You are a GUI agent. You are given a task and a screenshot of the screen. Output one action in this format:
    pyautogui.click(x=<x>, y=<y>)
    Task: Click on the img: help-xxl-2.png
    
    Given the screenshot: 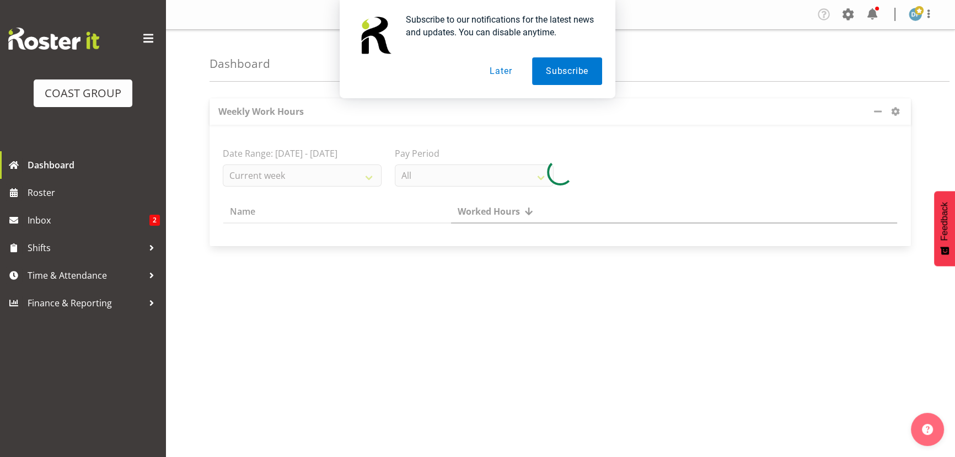 What is the action you would take?
    pyautogui.click(x=928, y=429)
    